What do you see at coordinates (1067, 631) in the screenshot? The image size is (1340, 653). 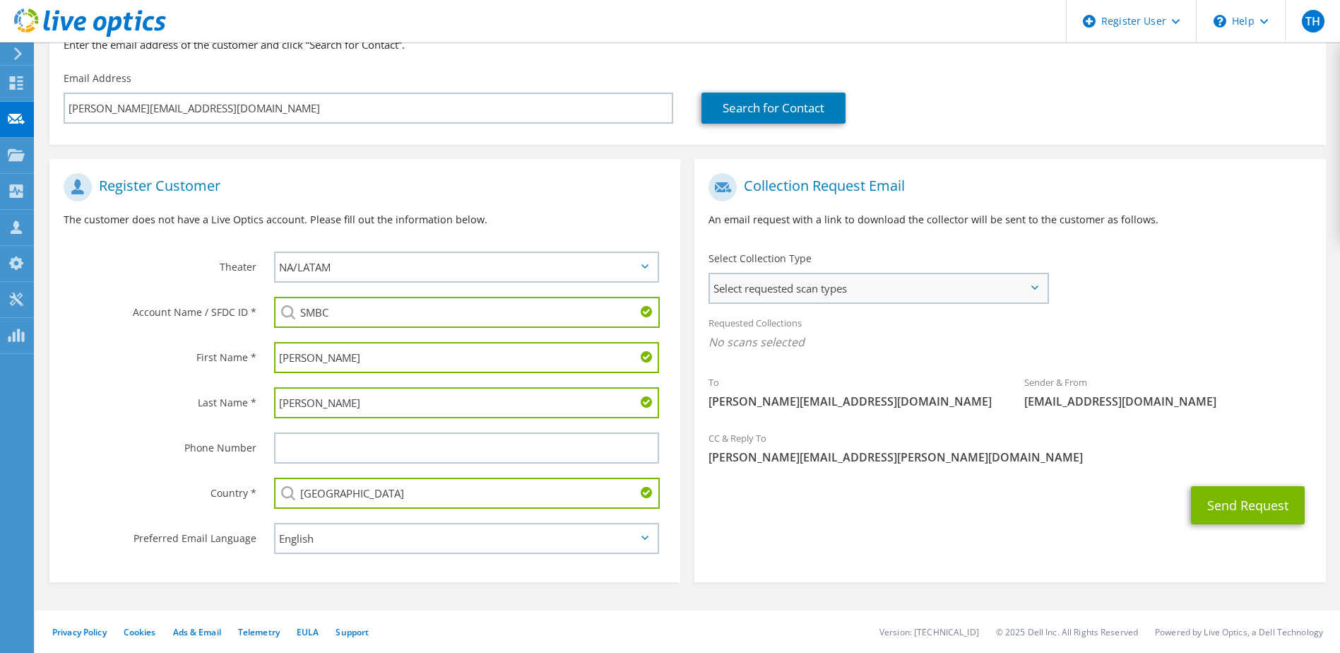 I see `li: © 2025 Dell Inc. All Rights Reserved` at bounding box center [1067, 631].